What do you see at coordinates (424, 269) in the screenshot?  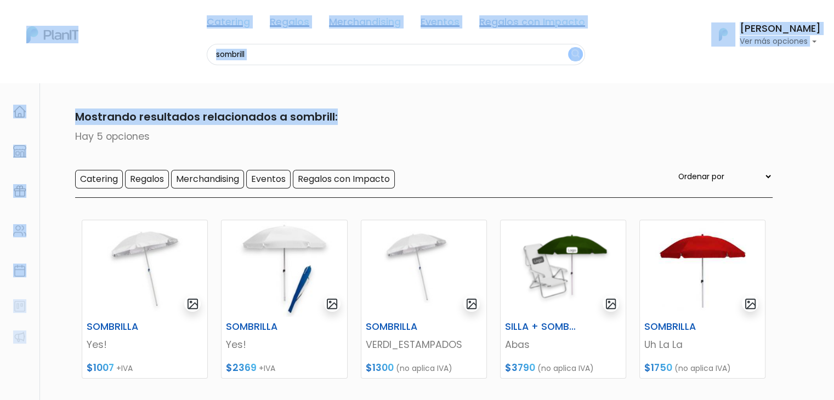 I see `img: thumb_BD93420D-603B-4D67-A59E-6FB358A47D23.jpeg` at bounding box center [424, 269].